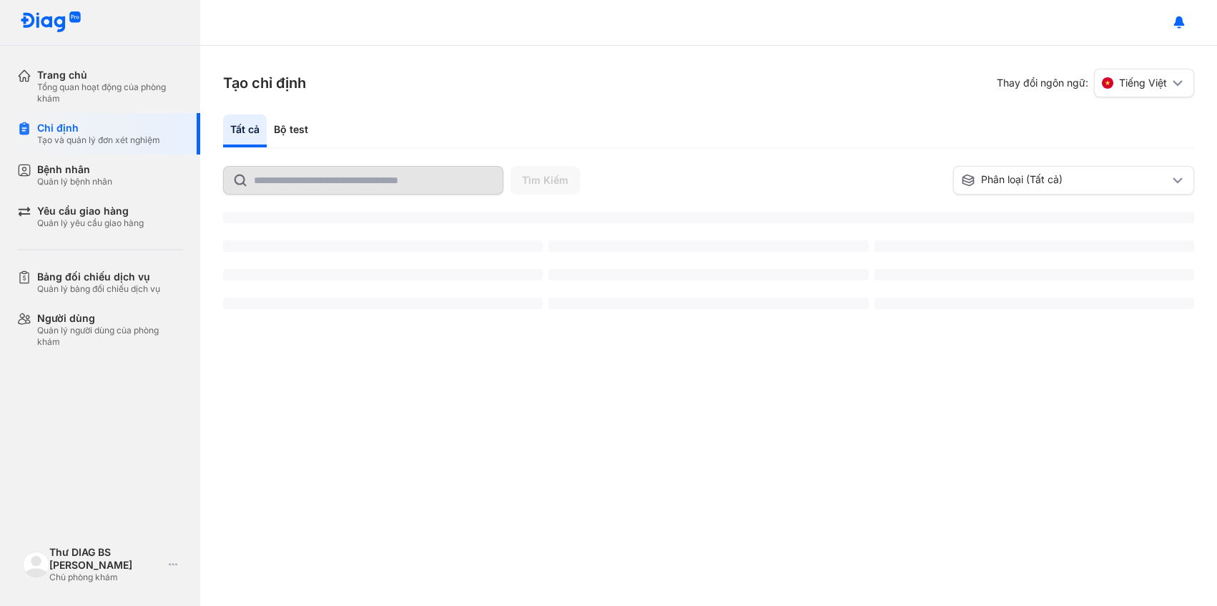  I want to click on div: Chỉ định, so click(99, 128).